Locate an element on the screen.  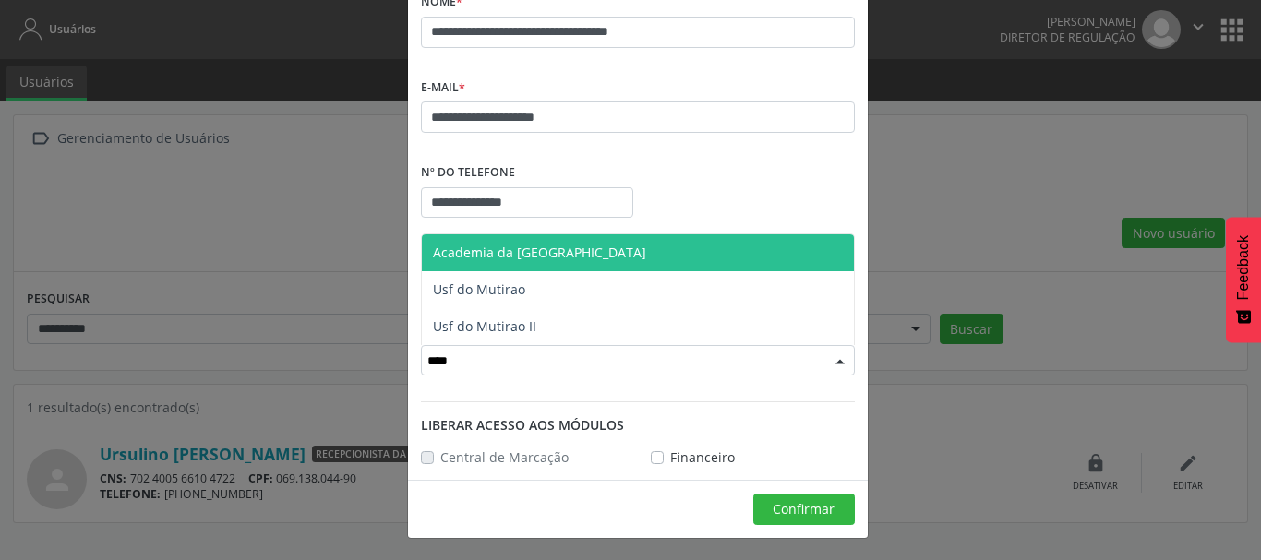
label: Financeiro is located at coordinates (702, 457).